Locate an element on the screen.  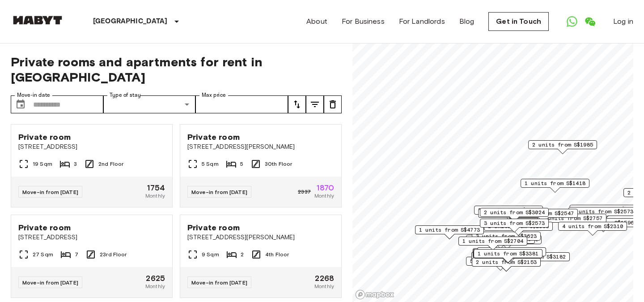
span: 30th Floor is located at coordinates (279, 164).